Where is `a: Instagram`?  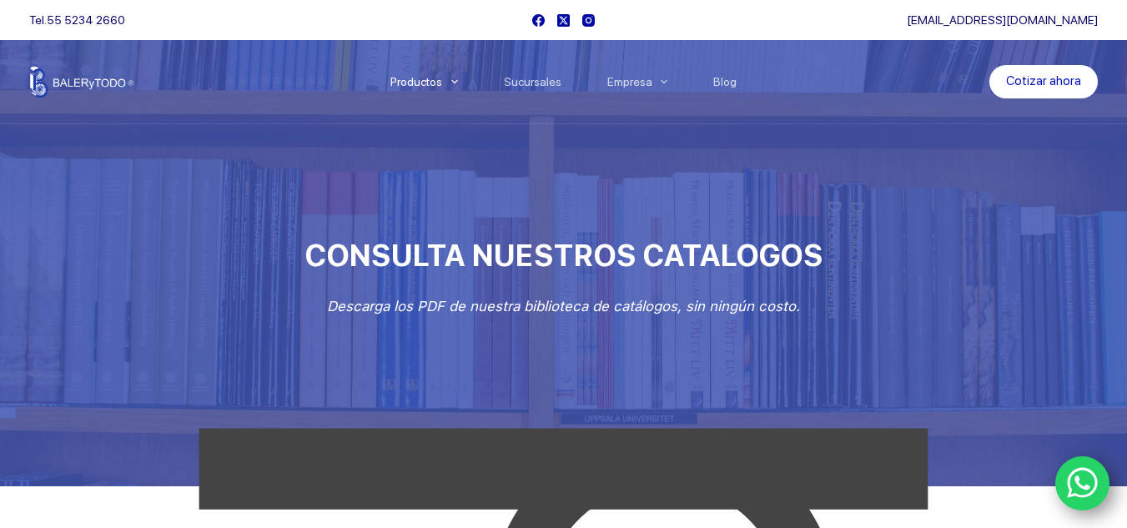 a: Instagram is located at coordinates (588, 20).